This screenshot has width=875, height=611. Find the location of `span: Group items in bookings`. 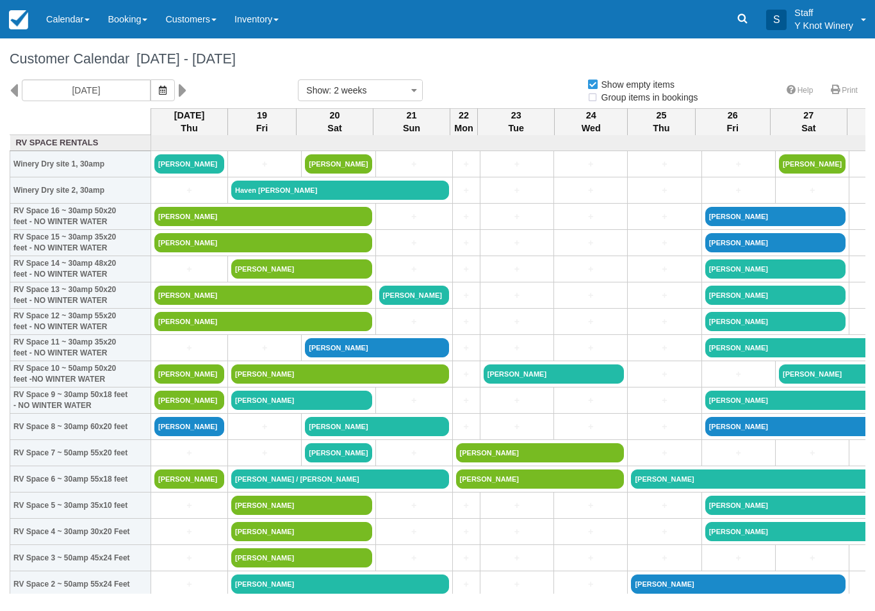

span: Group items in bookings is located at coordinates (648, 97).